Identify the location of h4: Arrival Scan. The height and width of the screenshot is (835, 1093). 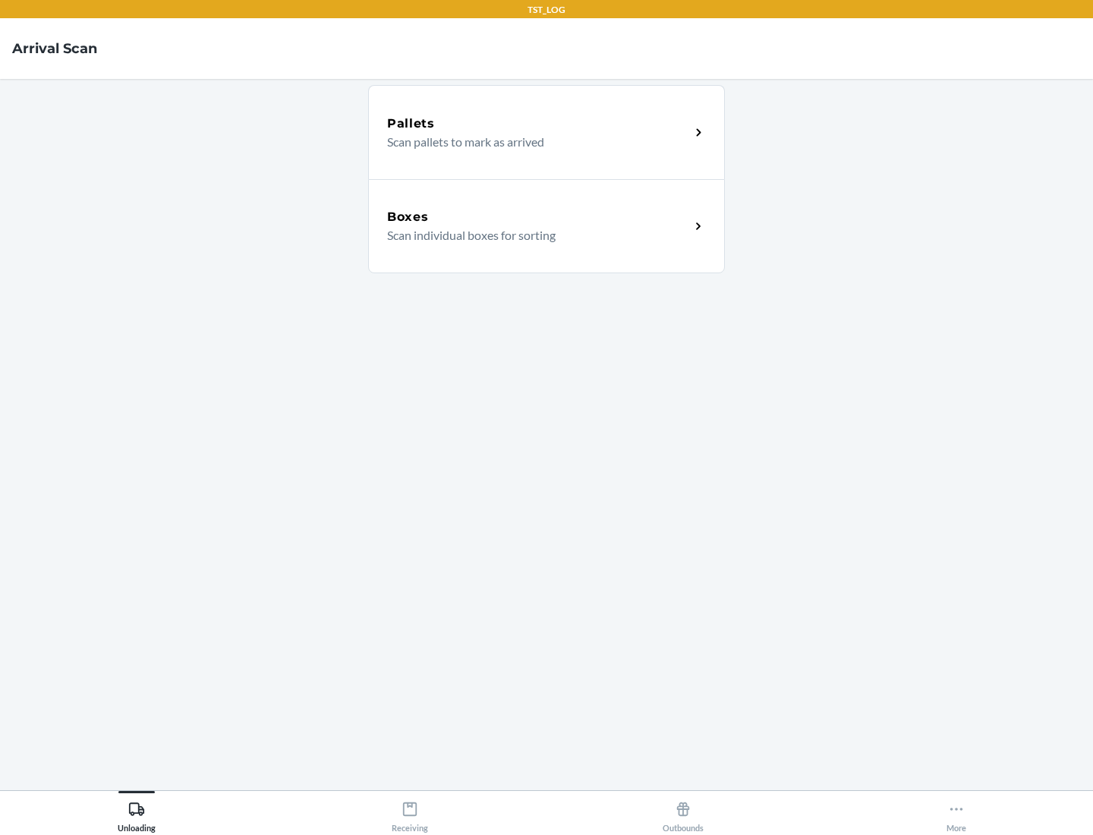
(55, 49).